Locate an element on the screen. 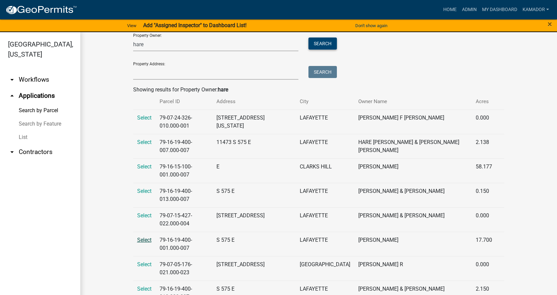  button: Close is located at coordinates (550, 24).